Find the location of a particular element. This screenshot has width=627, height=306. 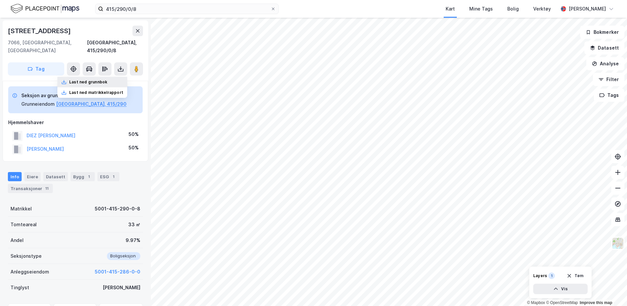

div: Verktøy is located at coordinates (542, 9).